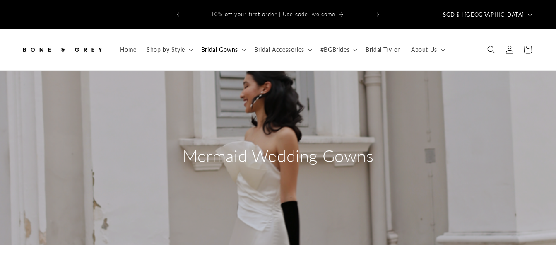  What do you see at coordinates (219, 50) in the screenshot?
I see `span: Bridal Gowns` at bounding box center [219, 50].